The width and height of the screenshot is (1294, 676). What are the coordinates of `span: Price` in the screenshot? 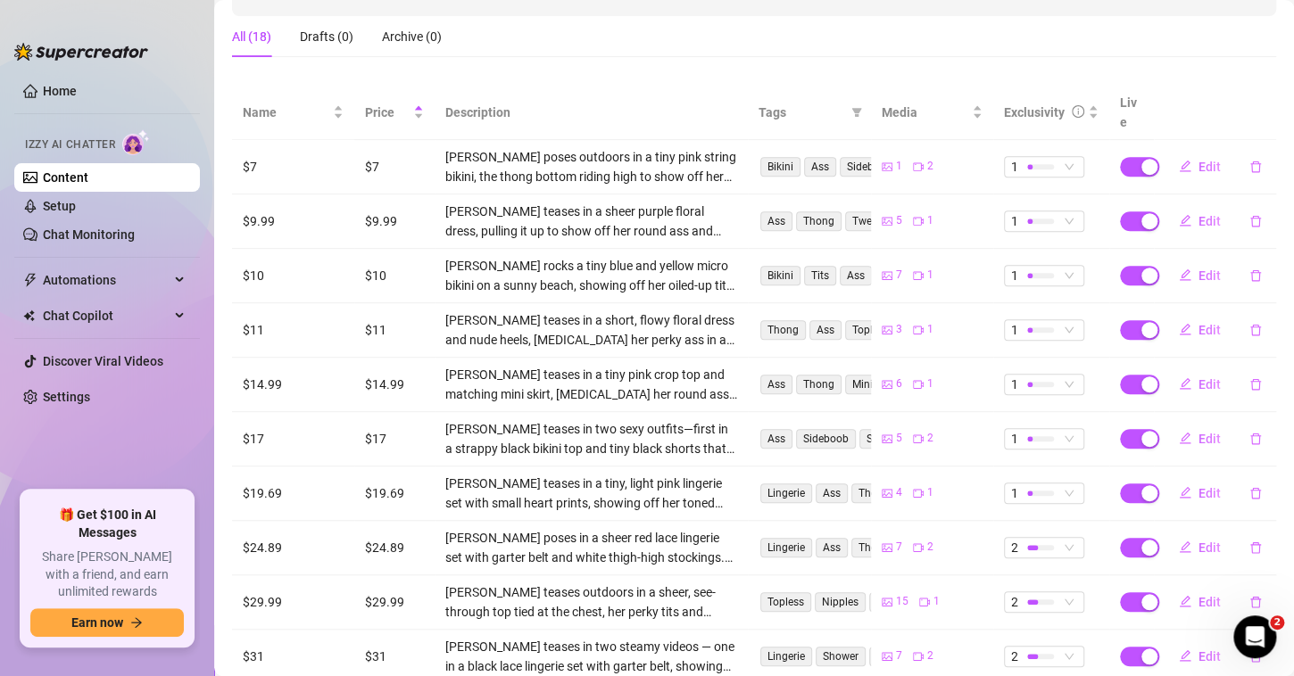 It's located at (387, 112).